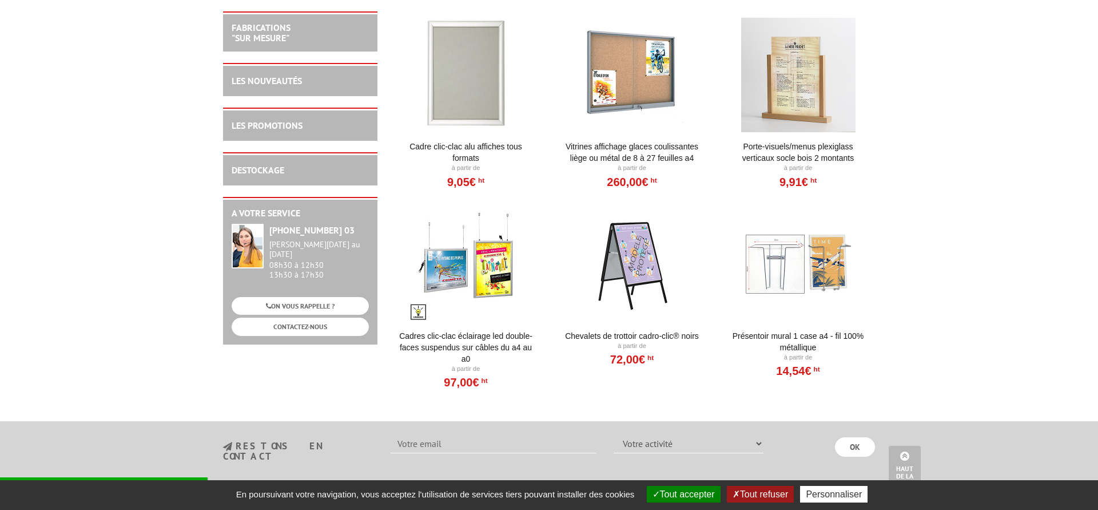  I want to click on a: Haut de la page, so click(905, 469).